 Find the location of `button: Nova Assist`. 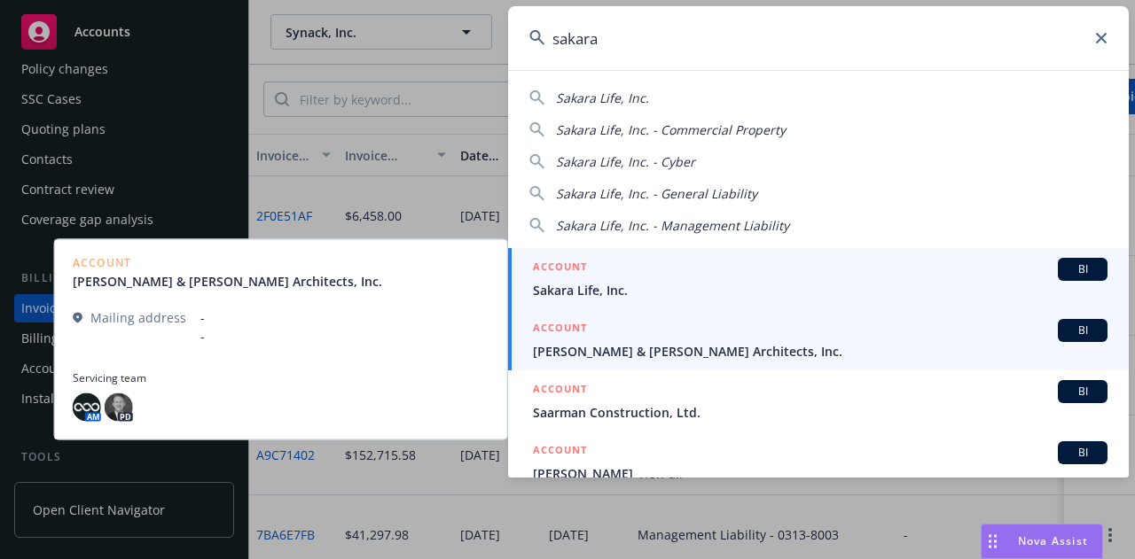

button: Nova Assist is located at coordinates (1042, 542).